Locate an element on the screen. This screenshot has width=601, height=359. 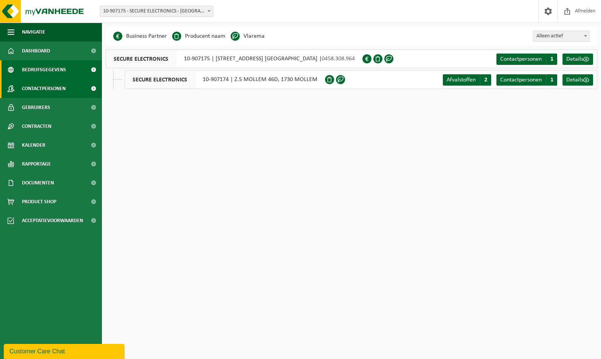
span: Afvalstoffen is located at coordinates (461, 80).